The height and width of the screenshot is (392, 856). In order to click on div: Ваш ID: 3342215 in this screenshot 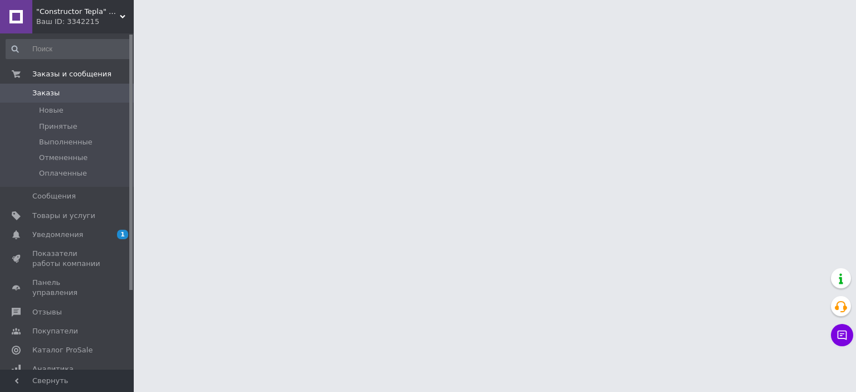, I will do `click(85, 22)`.